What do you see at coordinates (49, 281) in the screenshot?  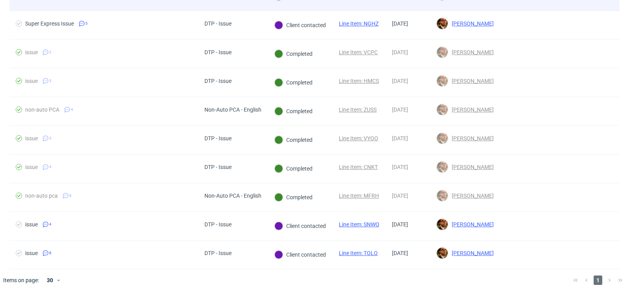 I see `div: 30` at bounding box center [49, 281].